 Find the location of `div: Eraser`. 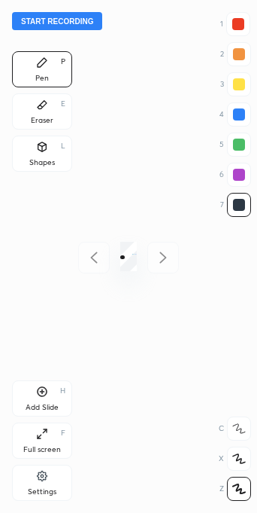

div: Eraser is located at coordinates (42, 120).